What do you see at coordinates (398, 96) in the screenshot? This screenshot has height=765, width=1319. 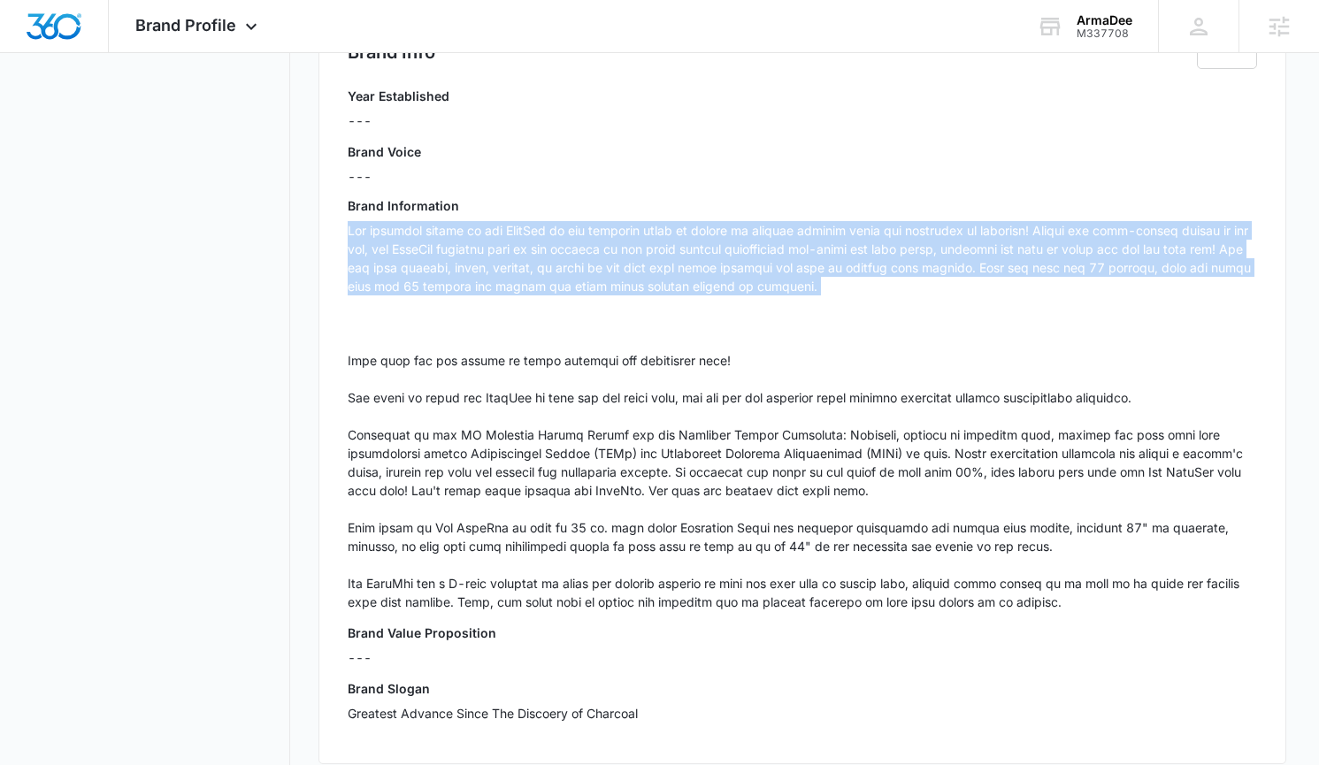 I see `h3: Year Established` at bounding box center [398, 96].